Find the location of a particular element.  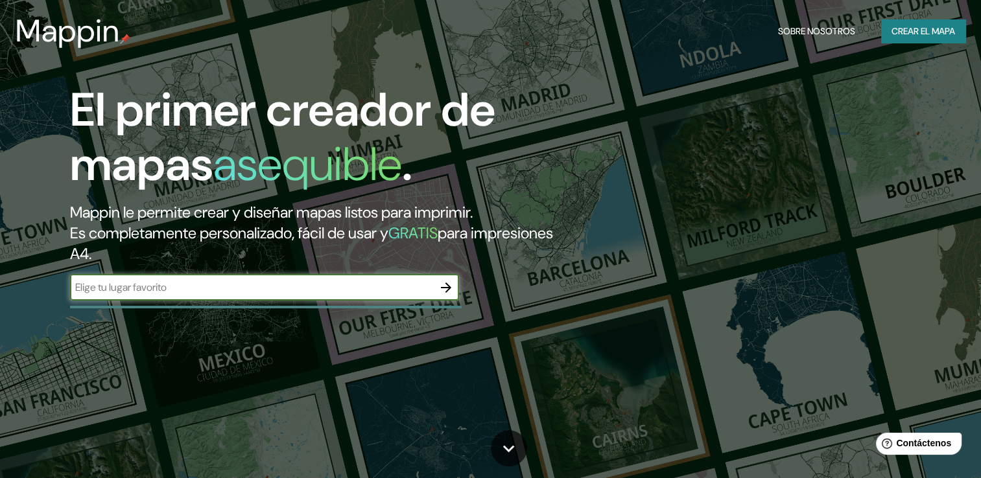

button: Crear el mapa is located at coordinates (923, 31).